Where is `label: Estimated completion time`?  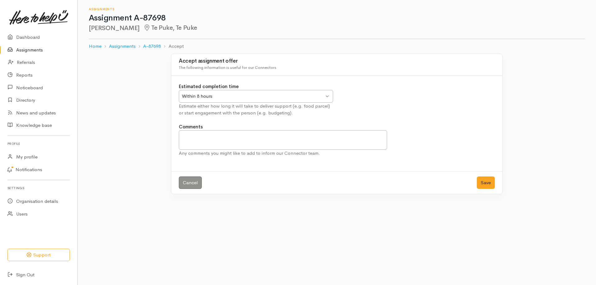 label: Estimated completion time is located at coordinates (209, 87).